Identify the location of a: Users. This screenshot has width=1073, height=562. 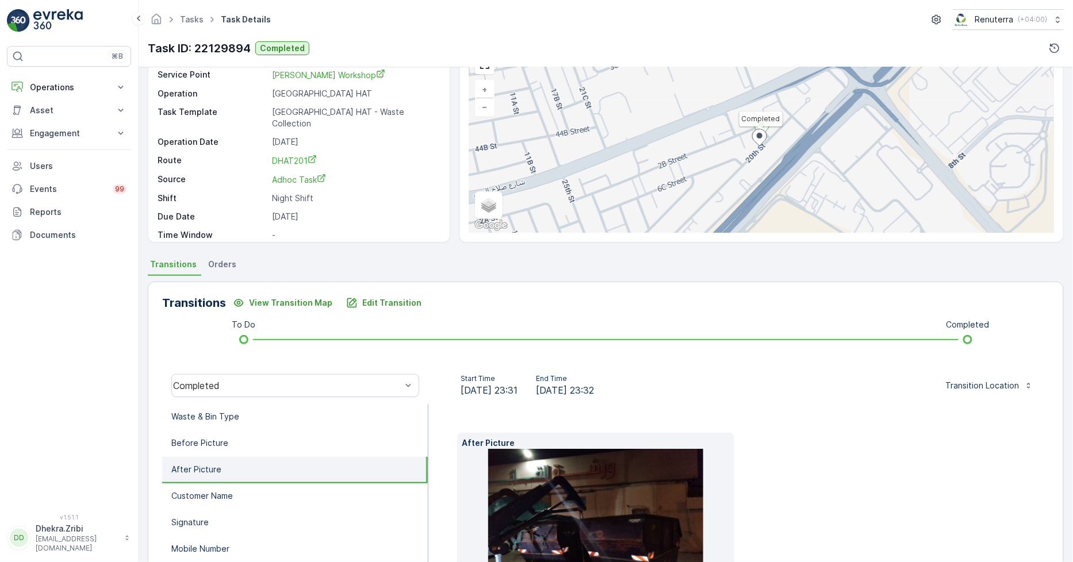
(69, 166).